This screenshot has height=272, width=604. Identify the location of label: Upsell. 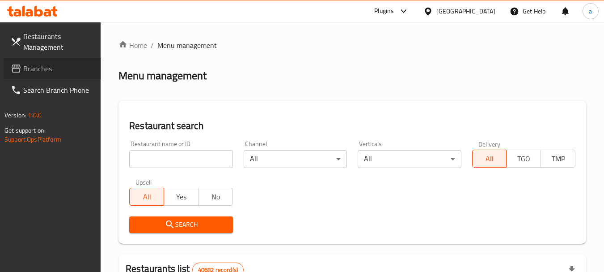
(144, 182).